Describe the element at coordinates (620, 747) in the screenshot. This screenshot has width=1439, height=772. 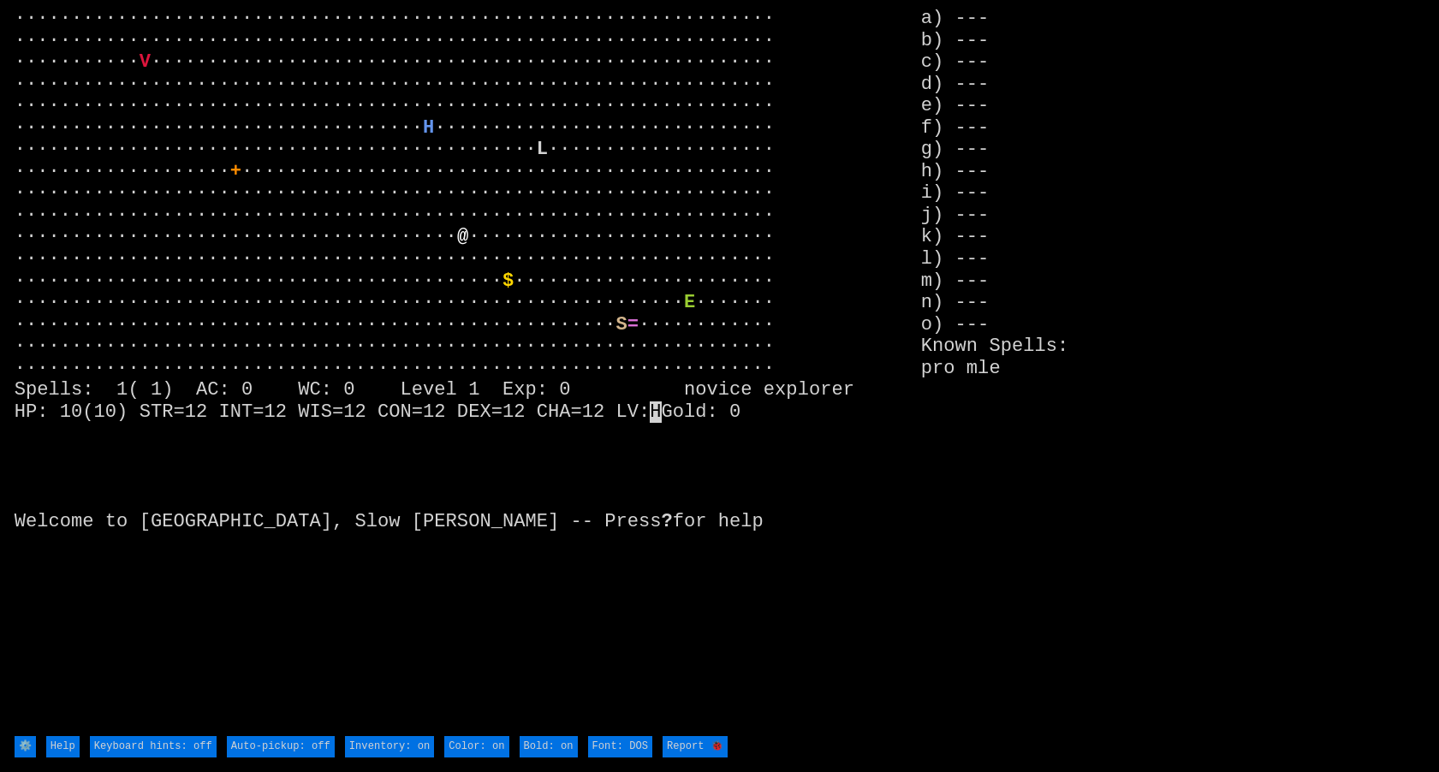
I see `input: Font: DOS` at that location.